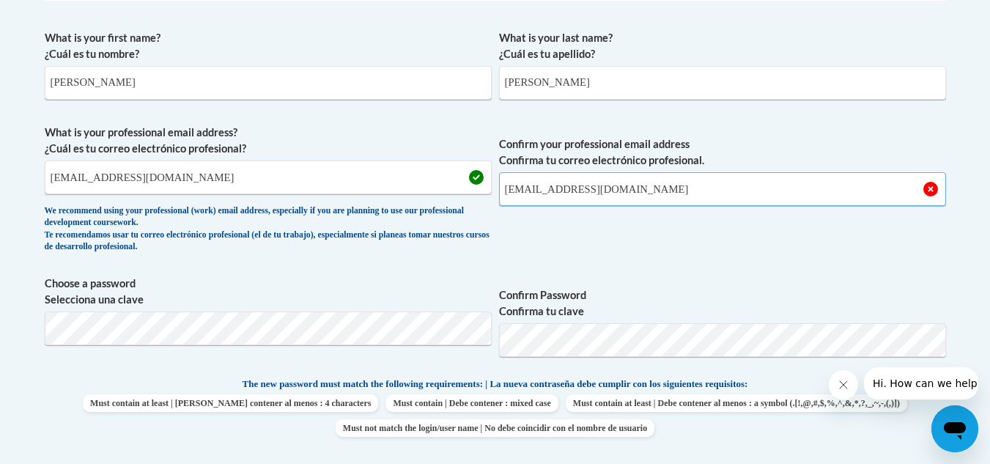  I want to click on span: Must contain | Debe contener : mixed case, so click(471, 403).